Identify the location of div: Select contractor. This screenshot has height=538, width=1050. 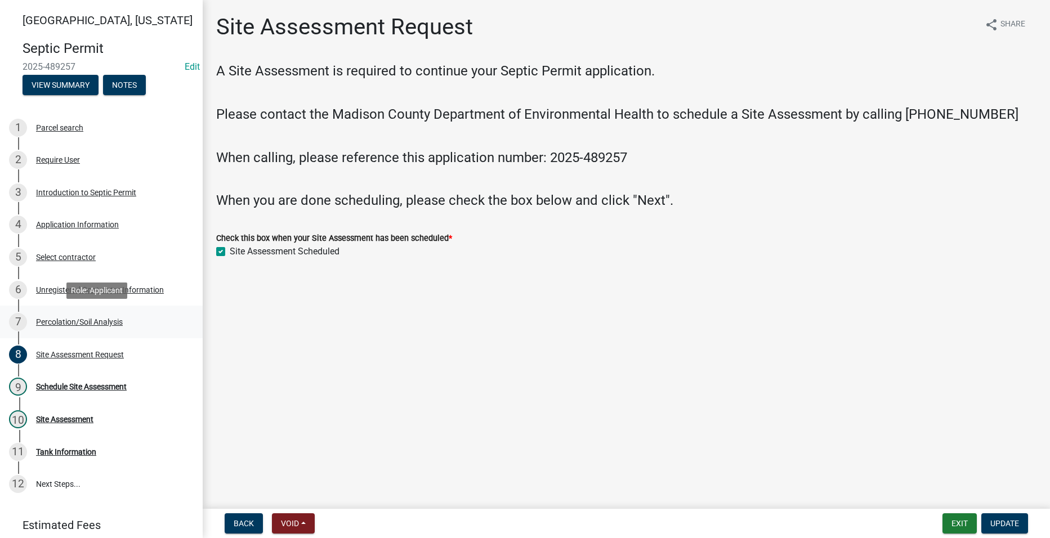
(66, 257).